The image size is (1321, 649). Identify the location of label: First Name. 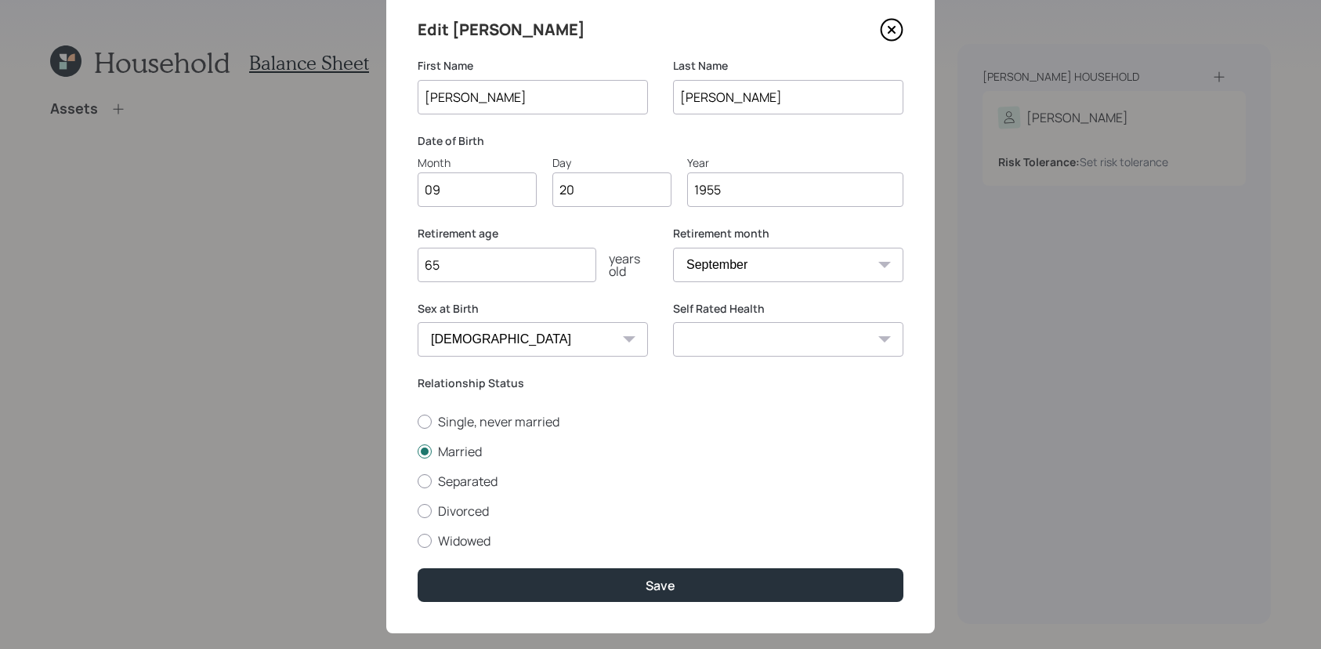
(533, 66).